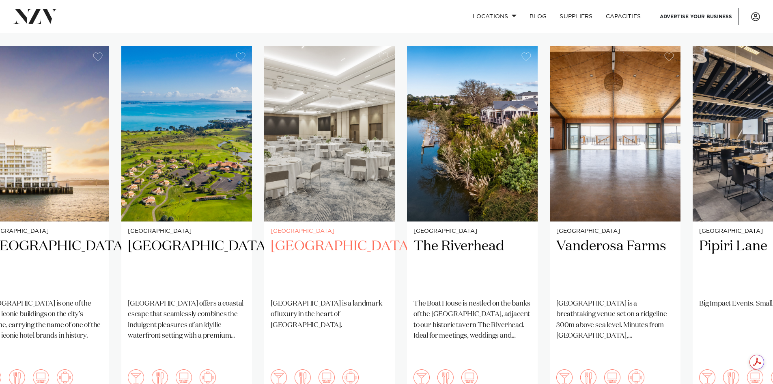 The height and width of the screenshot is (384, 773). What do you see at coordinates (616, 264) in the screenshot?
I see `h2: Vanderosa Farms` at bounding box center [616, 264].